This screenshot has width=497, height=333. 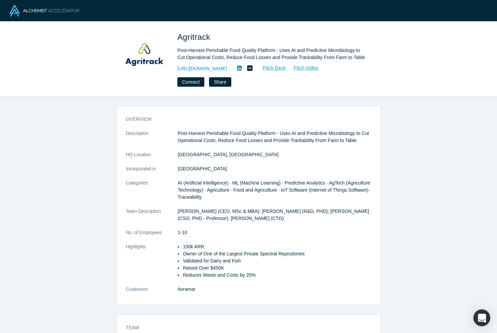 What do you see at coordinates (277, 275) in the screenshot?
I see `li: Reduces Waste and Costs by 20%` at bounding box center [277, 275].